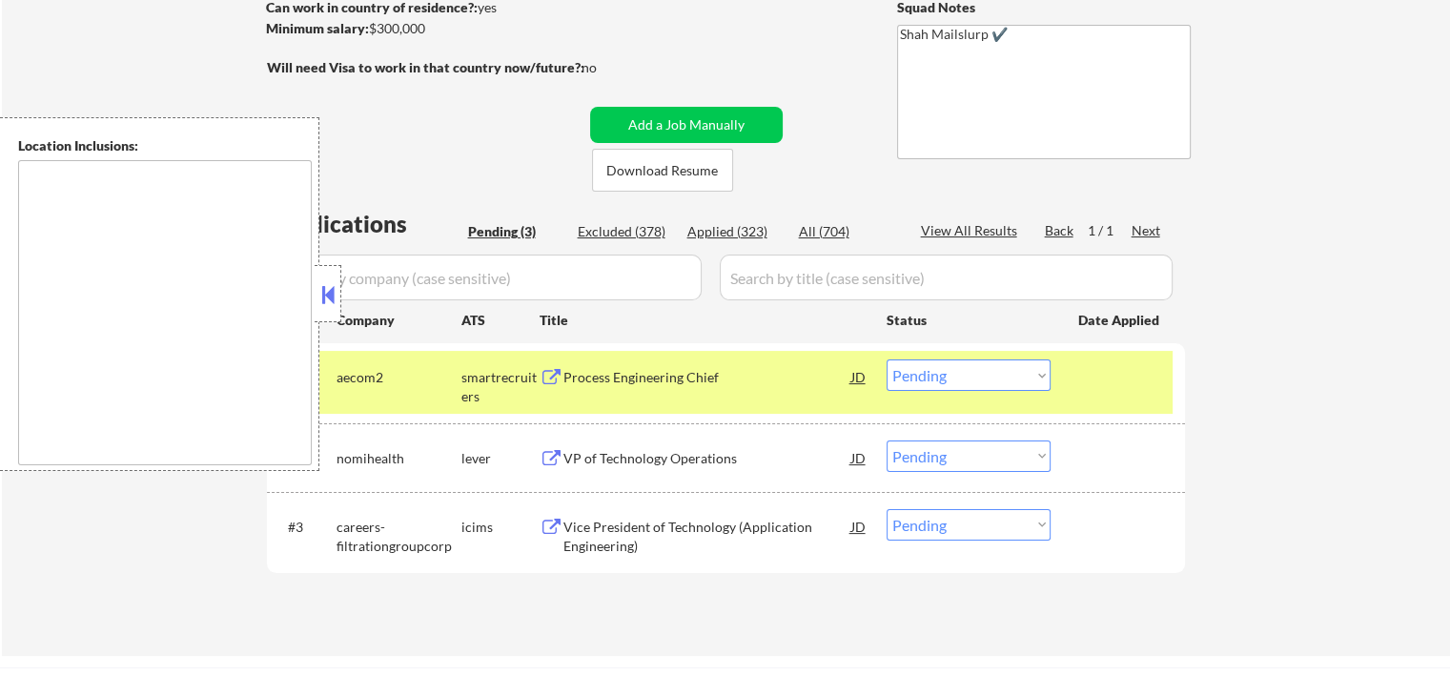 This screenshot has height=696, width=1450. I want to click on div: icims, so click(500, 527).